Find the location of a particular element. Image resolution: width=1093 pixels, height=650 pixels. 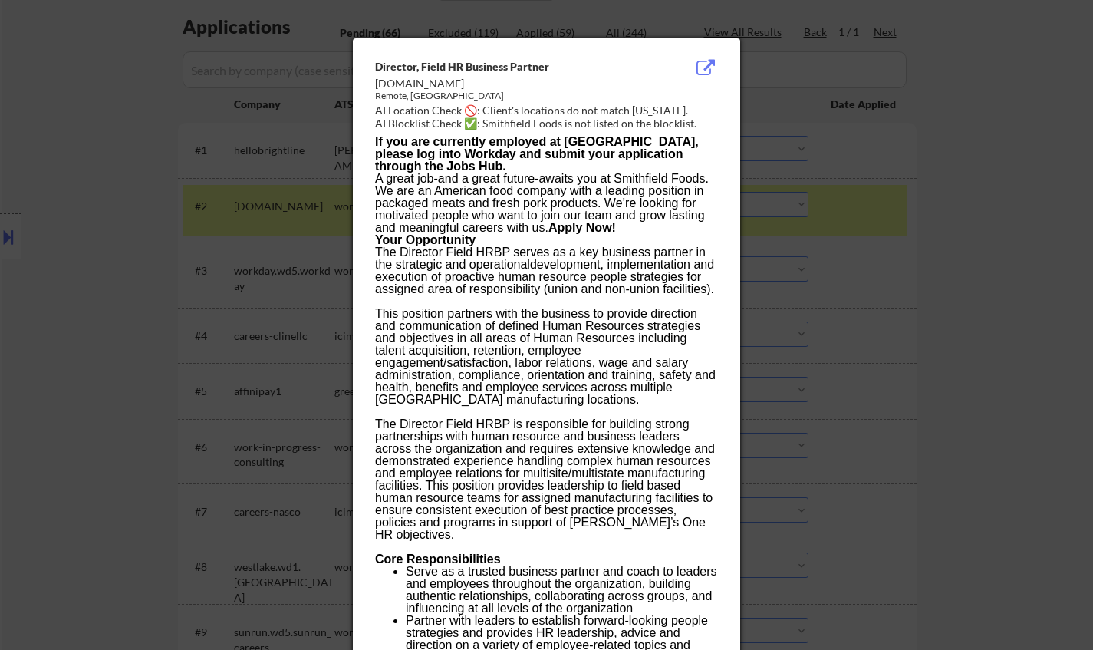

b: Core Responsibilities is located at coordinates (438, 559).